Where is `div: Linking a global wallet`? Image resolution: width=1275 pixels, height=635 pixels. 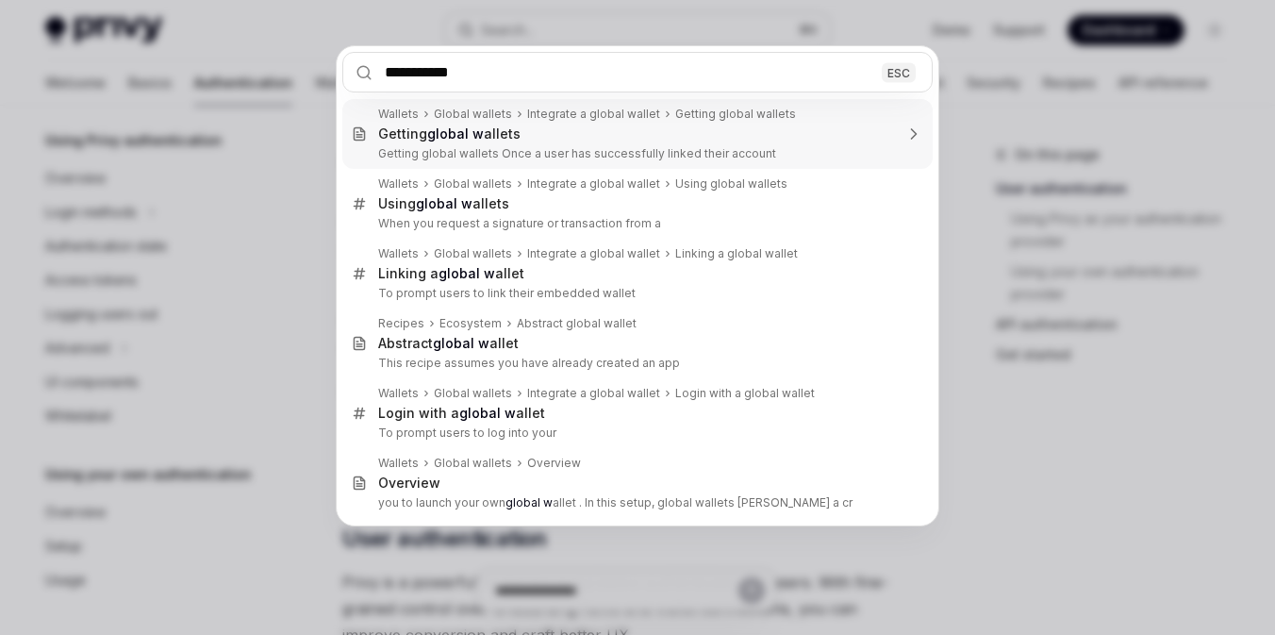
div: Linking a global wallet is located at coordinates (737, 254).